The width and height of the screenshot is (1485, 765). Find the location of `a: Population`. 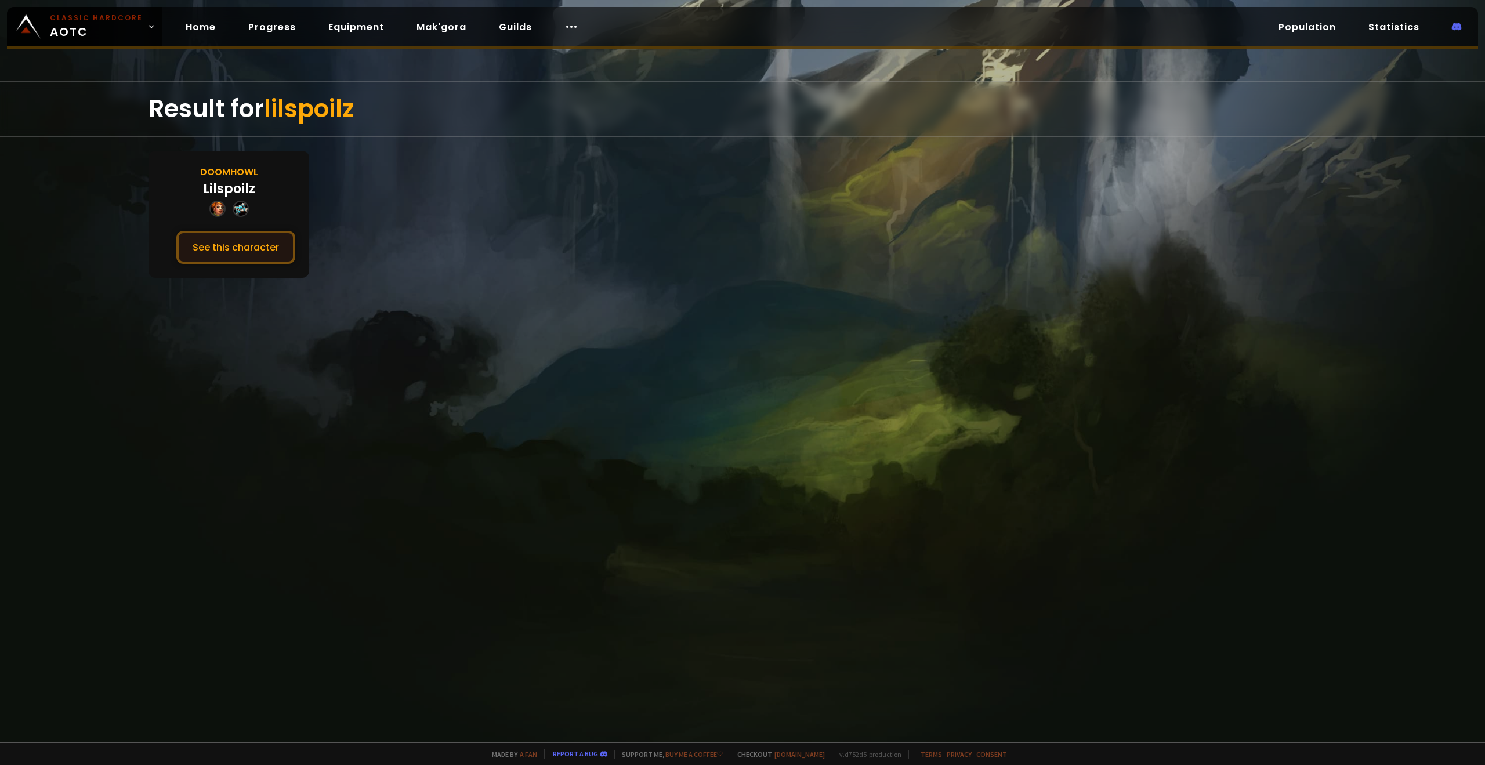

a: Population is located at coordinates (1307, 27).